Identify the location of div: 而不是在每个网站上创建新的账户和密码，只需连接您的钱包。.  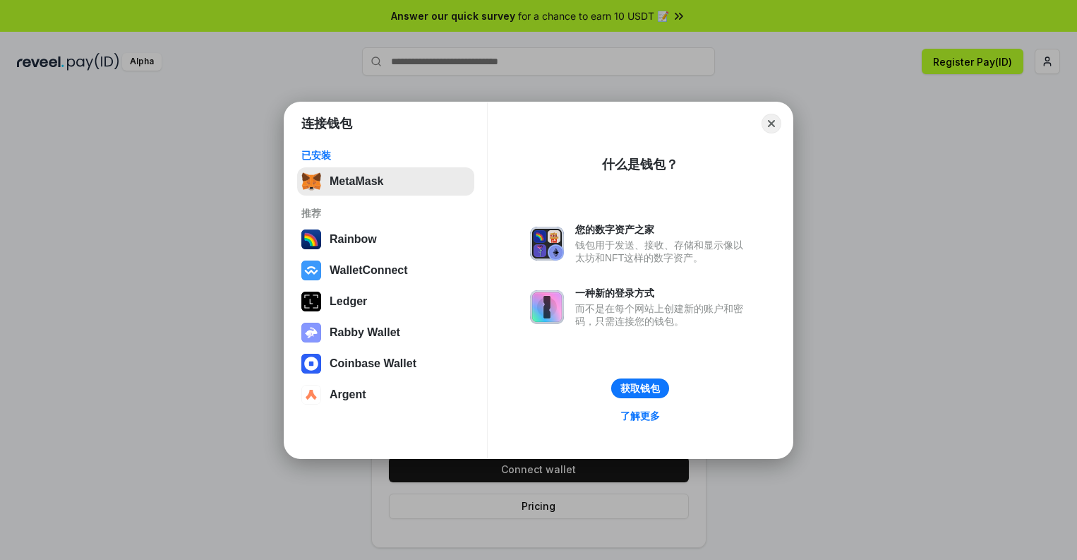
(663, 315).